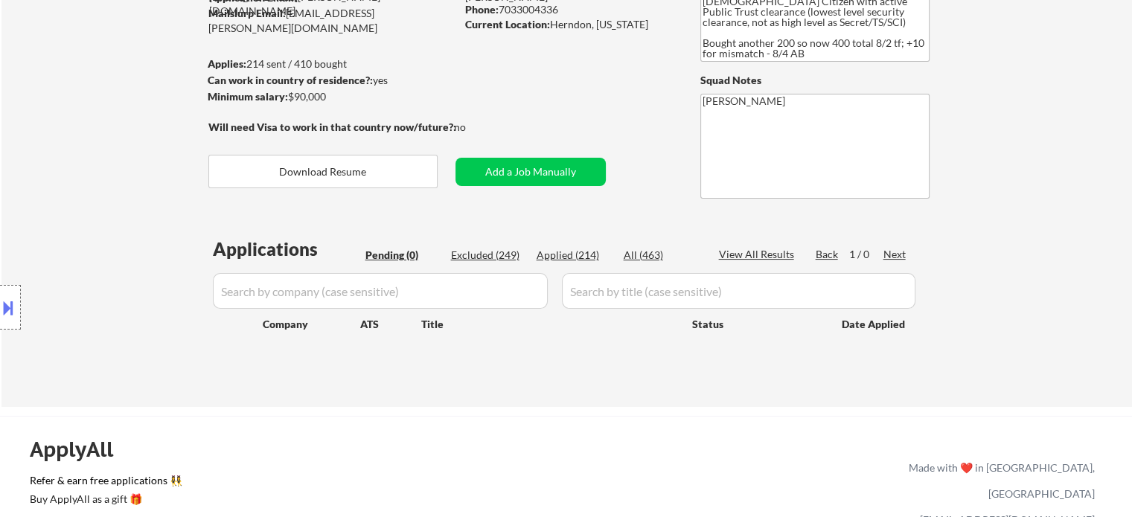 The image size is (1132, 517). I want to click on div: no, so click(475, 127).